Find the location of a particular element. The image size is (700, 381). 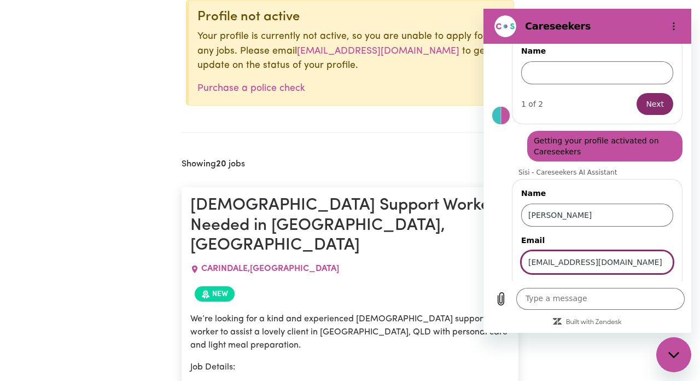

p: Sisi - Careseekers AI Assistant is located at coordinates (121, 164).